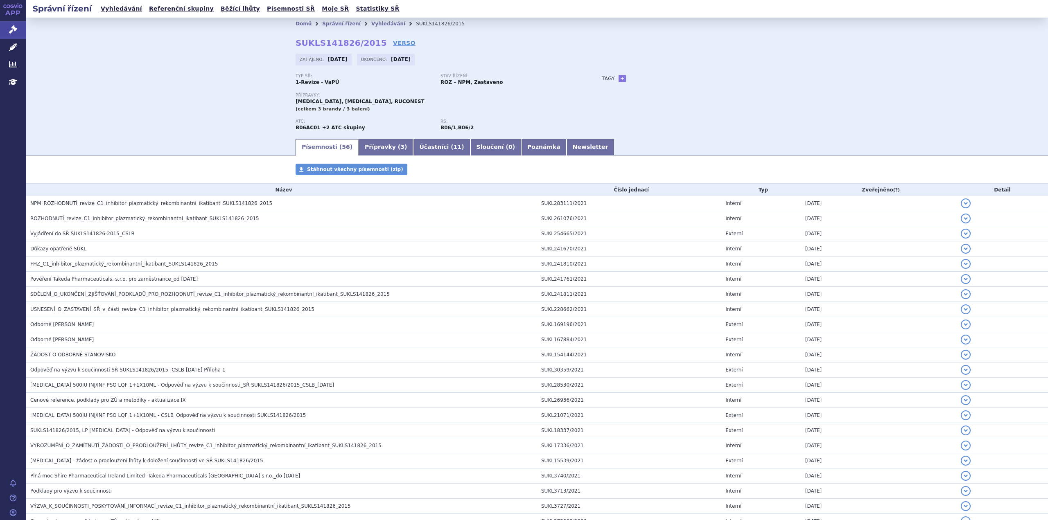 This screenshot has height=520, width=1048. What do you see at coordinates (291, 9) in the screenshot?
I see `a: Písemnosti SŘ` at bounding box center [291, 9].